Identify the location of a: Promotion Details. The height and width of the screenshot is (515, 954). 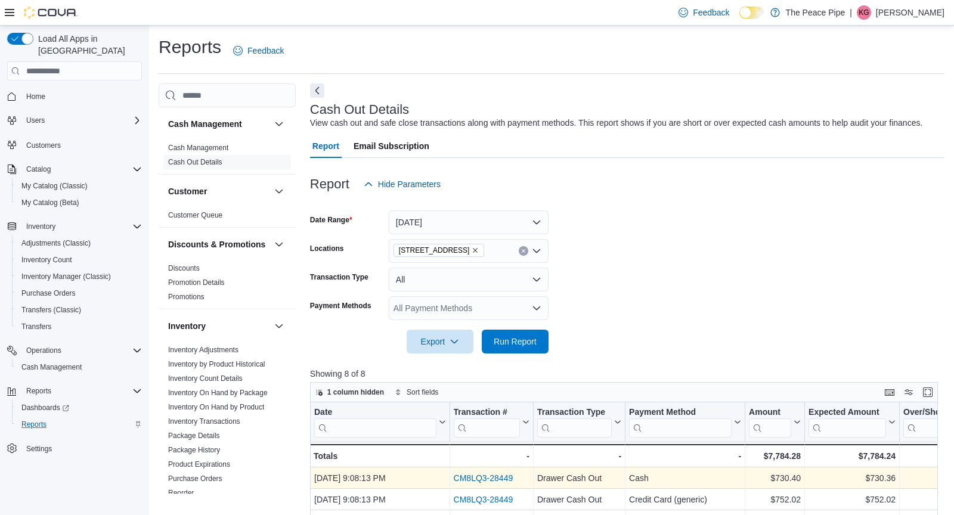
(196, 283).